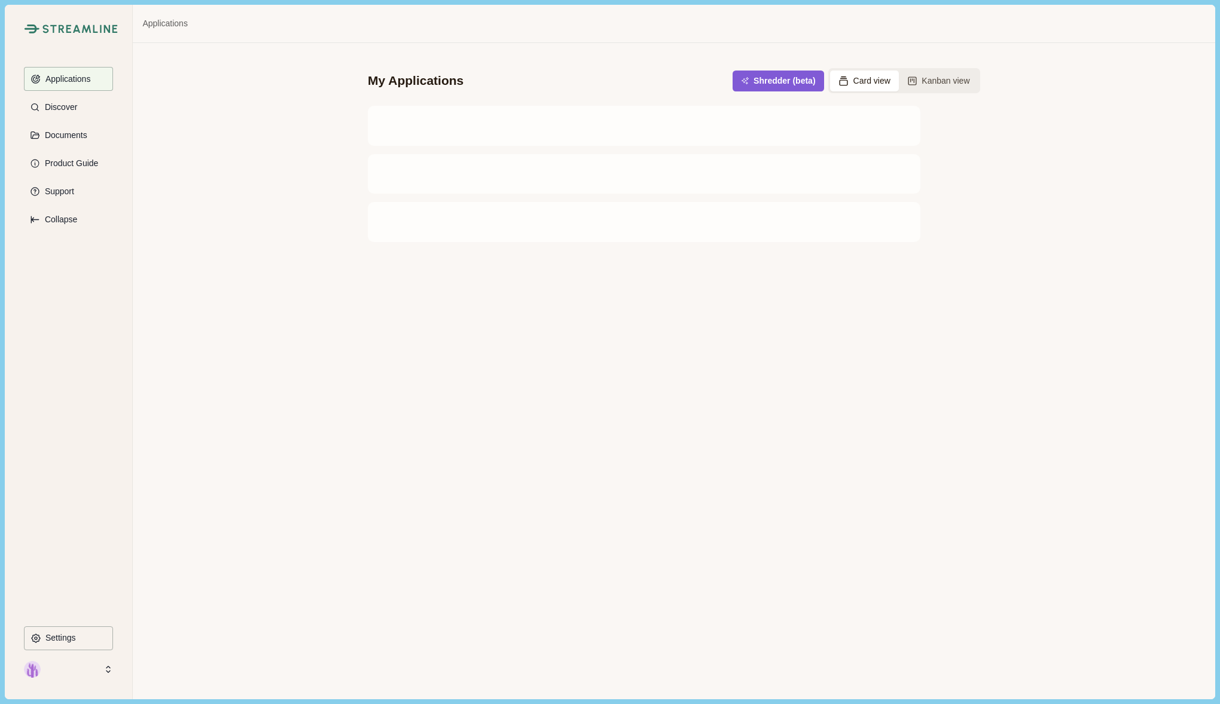 Image resolution: width=1220 pixels, height=704 pixels. What do you see at coordinates (938, 81) in the screenshot?
I see `button: Kanban view` at bounding box center [938, 81].